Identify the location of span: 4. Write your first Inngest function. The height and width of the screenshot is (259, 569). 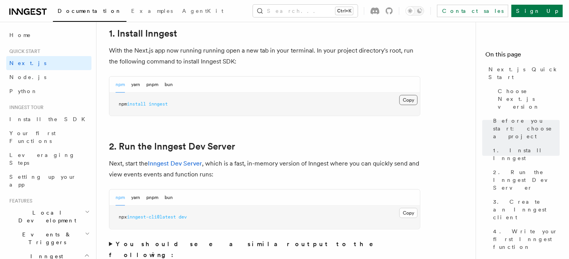
(526, 239).